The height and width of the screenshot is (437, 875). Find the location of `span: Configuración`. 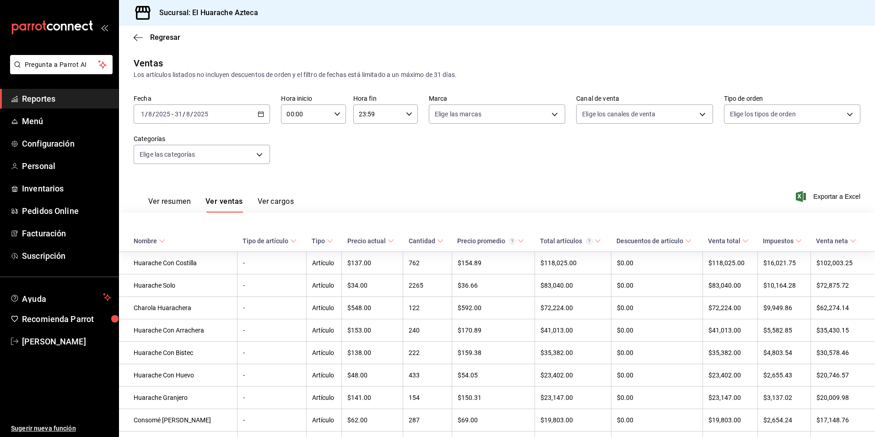

span: Configuración is located at coordinates (66, 143).